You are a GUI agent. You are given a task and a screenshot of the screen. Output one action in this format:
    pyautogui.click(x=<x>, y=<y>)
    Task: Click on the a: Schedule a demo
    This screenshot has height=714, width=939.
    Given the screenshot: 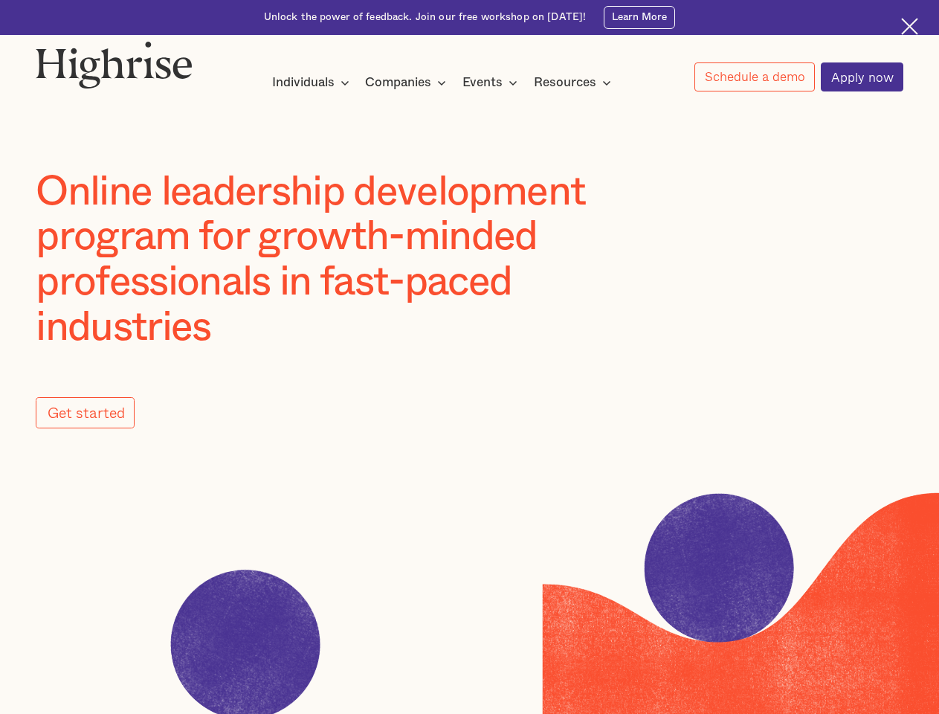 What is the action you would take?
    pyautogui.click(x=755, y=77)
    